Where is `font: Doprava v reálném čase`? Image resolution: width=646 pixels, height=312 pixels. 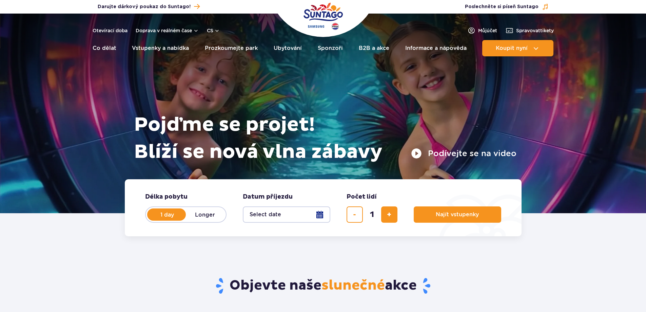 font: Doprava v reálném čase is located at coordinates (164, 31).